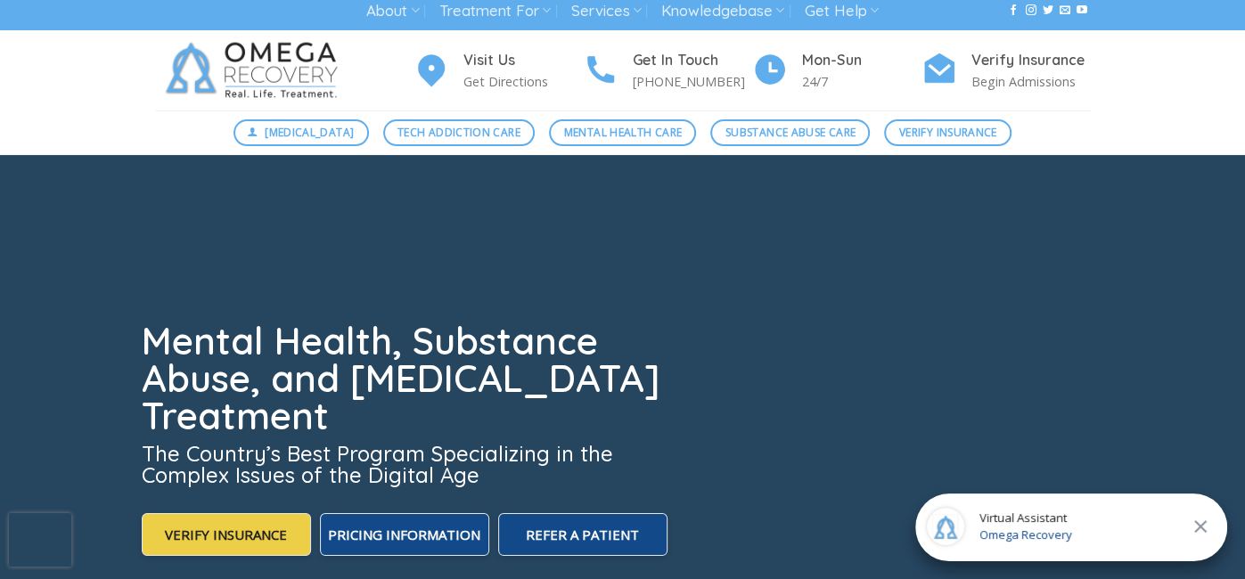  Describe the element at coordinates (1065, 11) in the screenshot. I see `a: Send us an email` at that location.